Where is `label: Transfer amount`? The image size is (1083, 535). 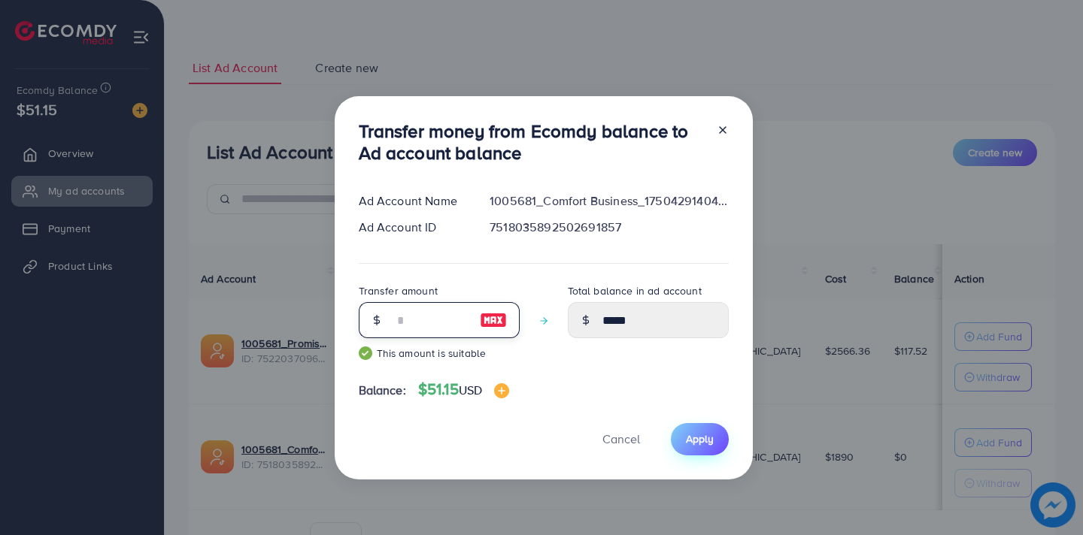
label: Transfer amount is located at coordinates (398, 291).